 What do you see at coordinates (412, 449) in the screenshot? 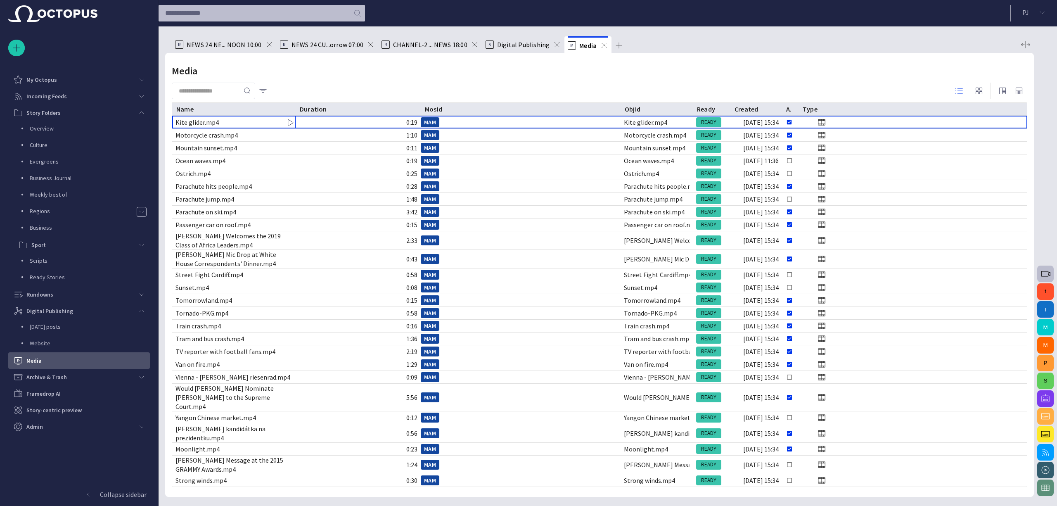
I see `div: 0:23` at bounding box center [412, 449].